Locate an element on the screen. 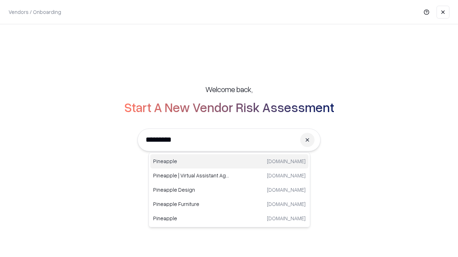 This screenshot has height=257, width=458. p: Pineapple | Virtual Assistant Agency is located at coordinates (191, 176).